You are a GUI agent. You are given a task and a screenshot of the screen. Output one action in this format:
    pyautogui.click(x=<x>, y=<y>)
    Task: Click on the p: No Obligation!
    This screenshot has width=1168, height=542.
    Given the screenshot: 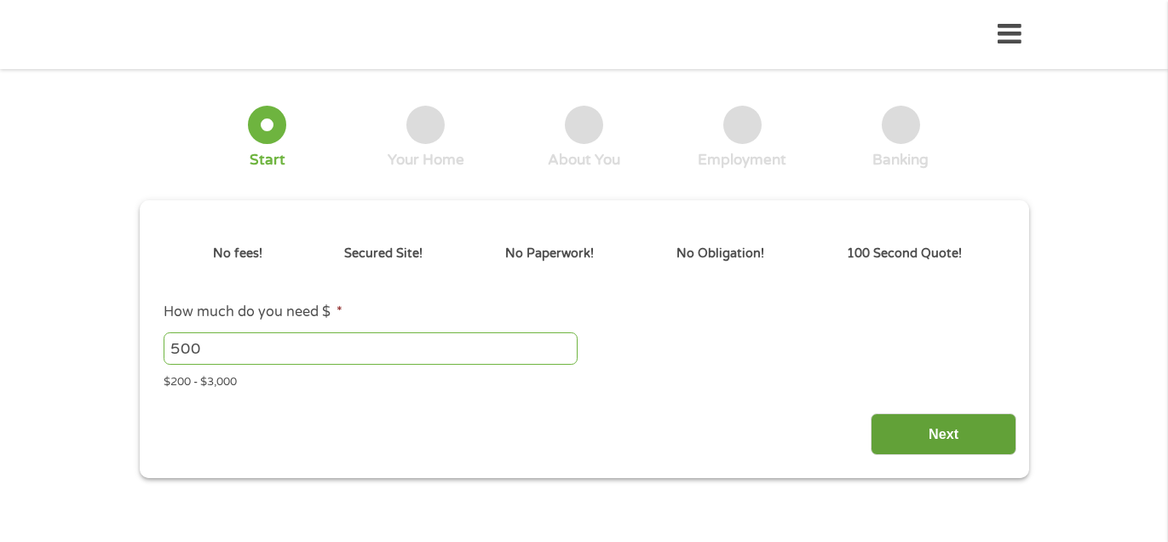 What is the action you would take?
    pyautogui.click(x=720, y=254)
    